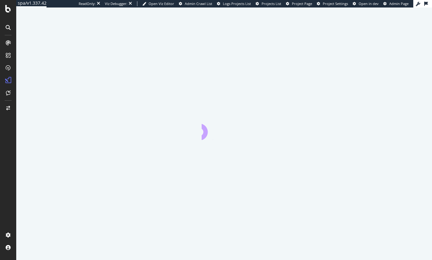 The height and width of the screenshot is (260, 432). I want to click on a: Open Viz Editor, so click(158, 4).